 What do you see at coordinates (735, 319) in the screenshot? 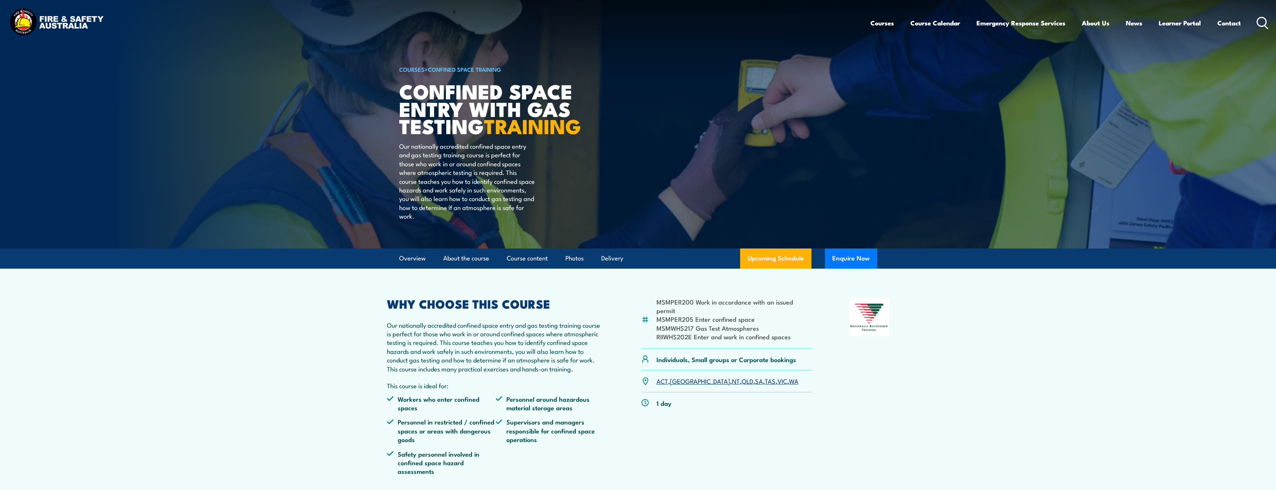
I see `li: MSMPER205 Enter confined space` at bounding box center [735, 319].